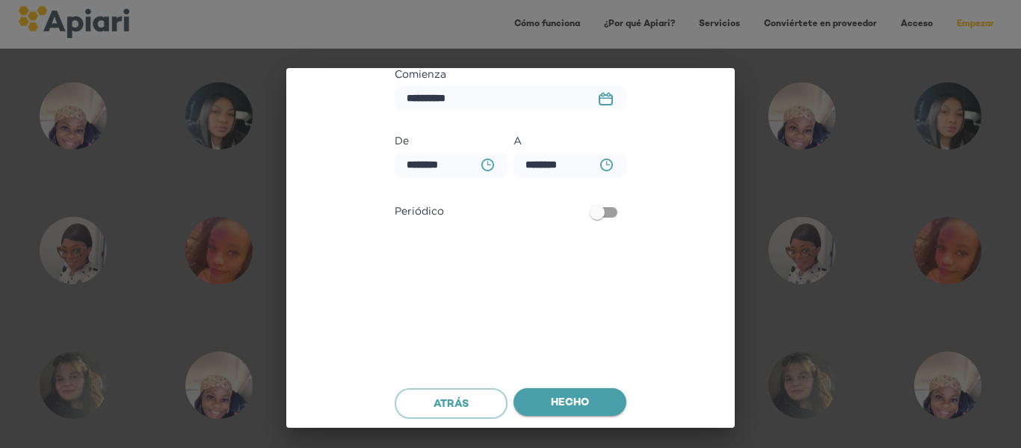 The width and height of the screenshot is (1021, 448). Describe the element at coordinates (451, 404) in the screenshot. I see `button: Atrás` at that location.